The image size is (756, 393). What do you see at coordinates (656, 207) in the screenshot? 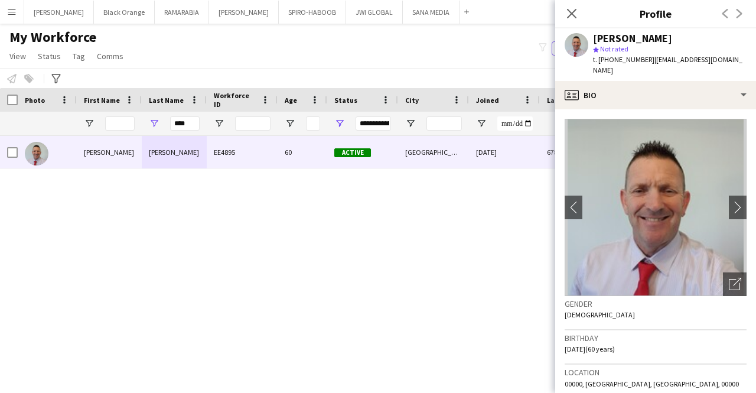
I see `img: Crew avatar or photo` at bounding box center [656, 207].